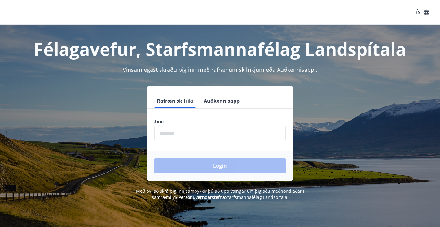  What do you see at coordinates (220, 194) in the screenshot?
I see `span: Með því að skrá þig inn samþykkir þú að upplýsingar um þig séu meðhöndlaðar í samræmi við Starfsm...` at bounding box center [220, 194].